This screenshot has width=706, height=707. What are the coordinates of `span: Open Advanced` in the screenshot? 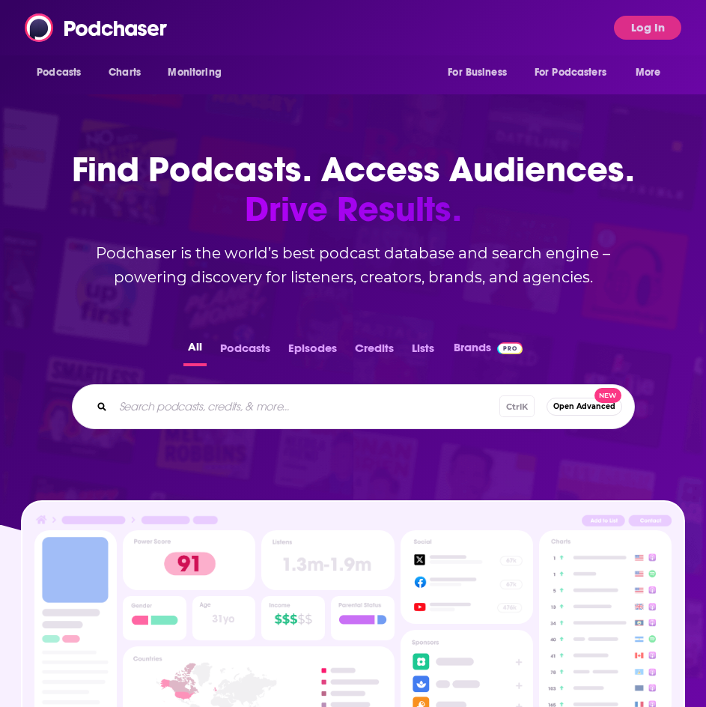 It's located at (584, 406).